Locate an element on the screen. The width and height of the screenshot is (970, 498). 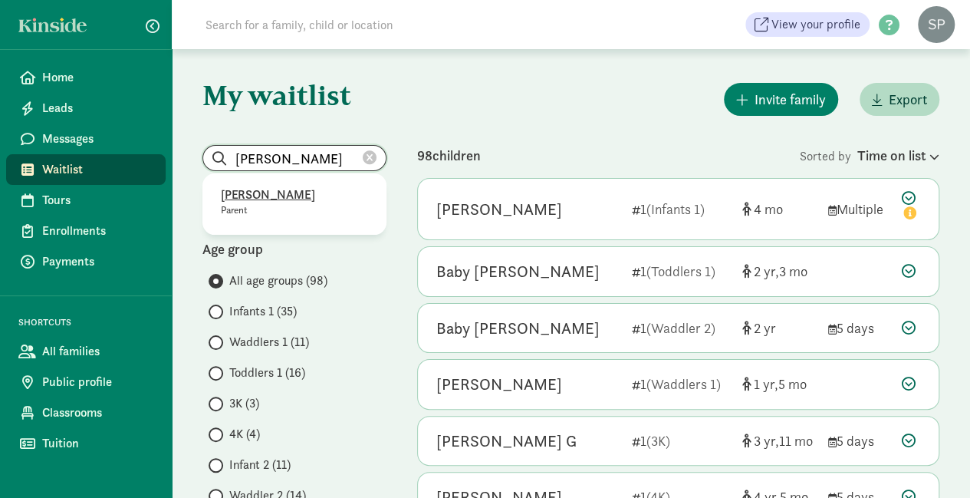
span: 3K (3) is located at coordinates (244, 403).